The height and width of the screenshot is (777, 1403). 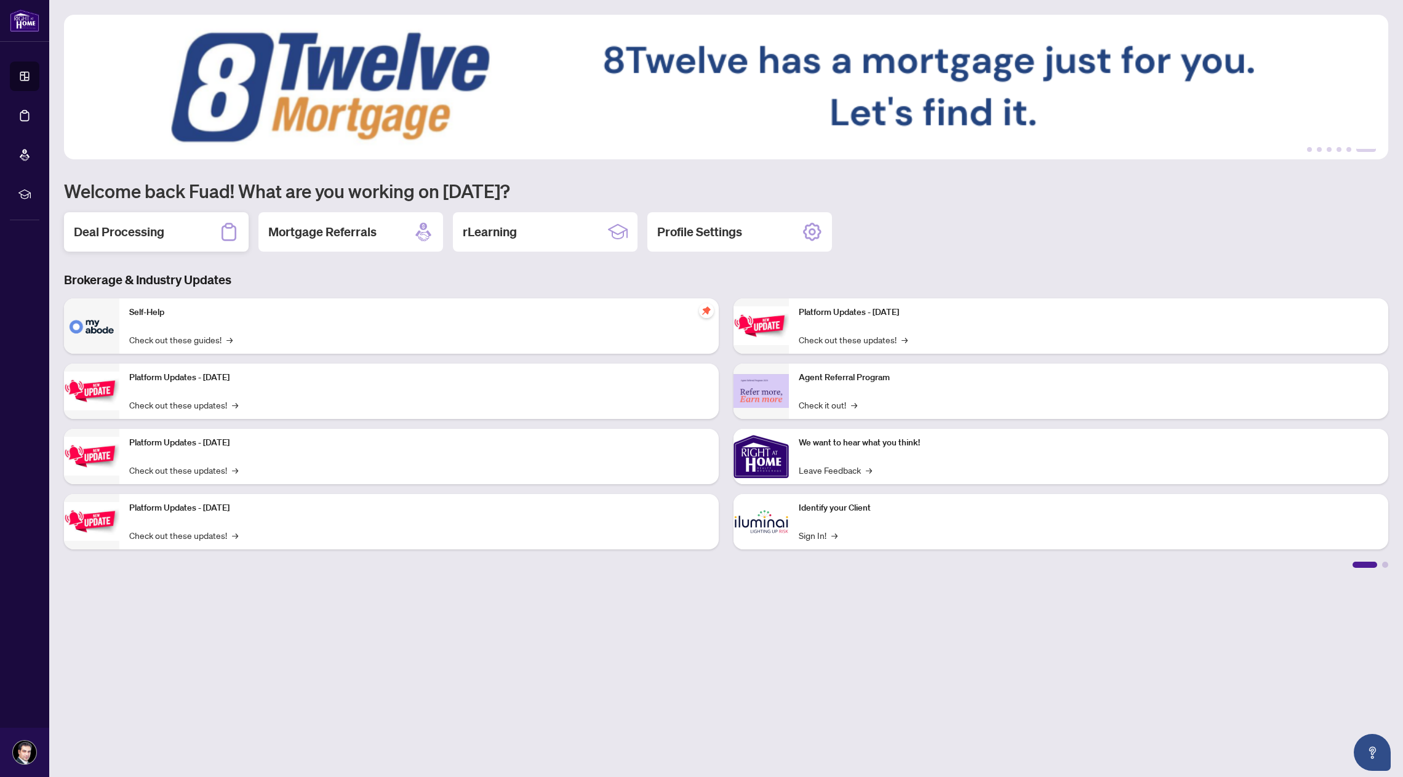 I want to click on p: Identify your Client, so click(x=1088, y=508).